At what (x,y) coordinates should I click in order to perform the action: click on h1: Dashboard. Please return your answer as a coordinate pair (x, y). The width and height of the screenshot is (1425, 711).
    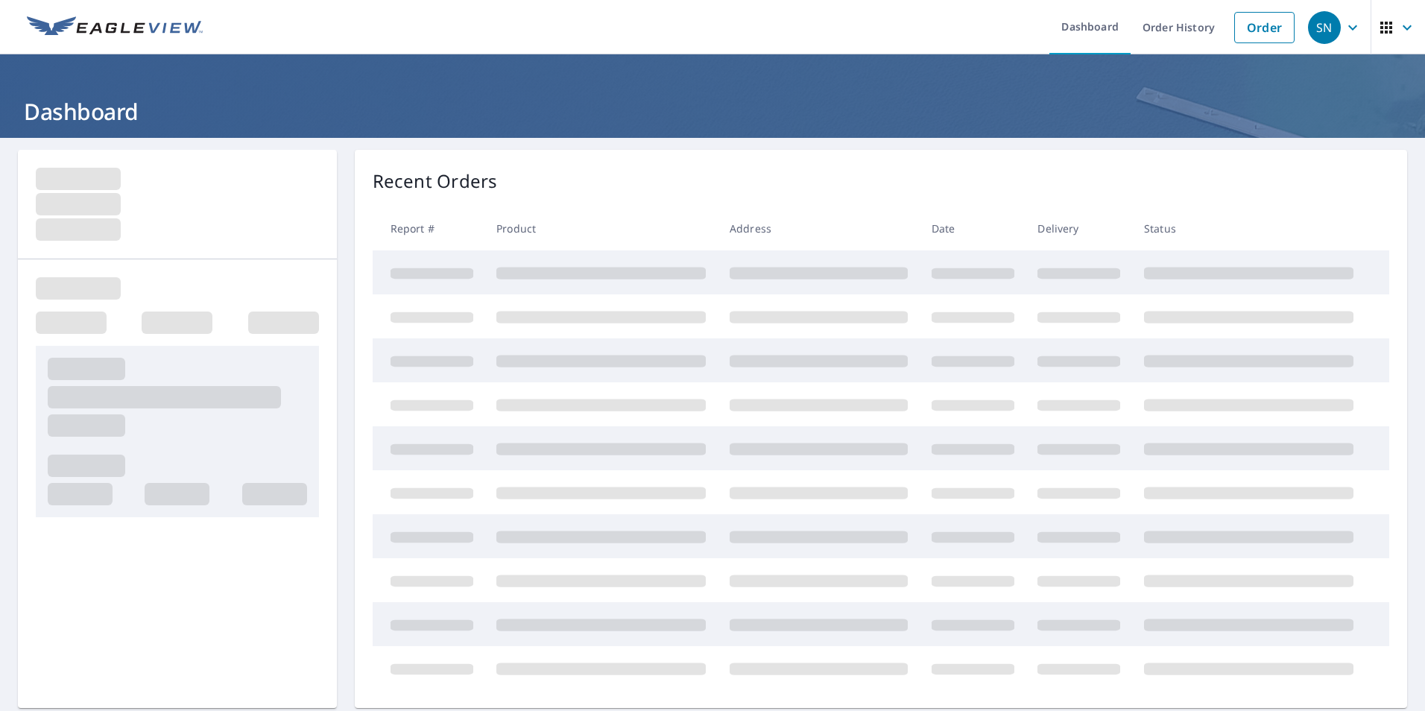
    Looking at the image, I should click on (713, 111).